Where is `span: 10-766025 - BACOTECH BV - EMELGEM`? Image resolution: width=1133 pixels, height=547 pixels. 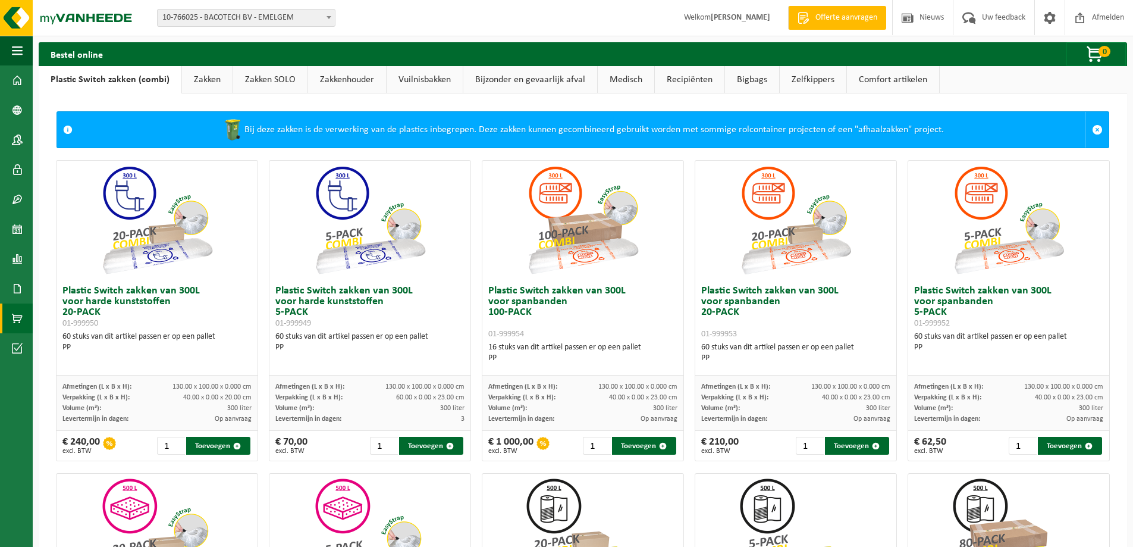
span: 10-766025 - BACOTECH BV - EMELGEM is located at coordinates (246, 18).